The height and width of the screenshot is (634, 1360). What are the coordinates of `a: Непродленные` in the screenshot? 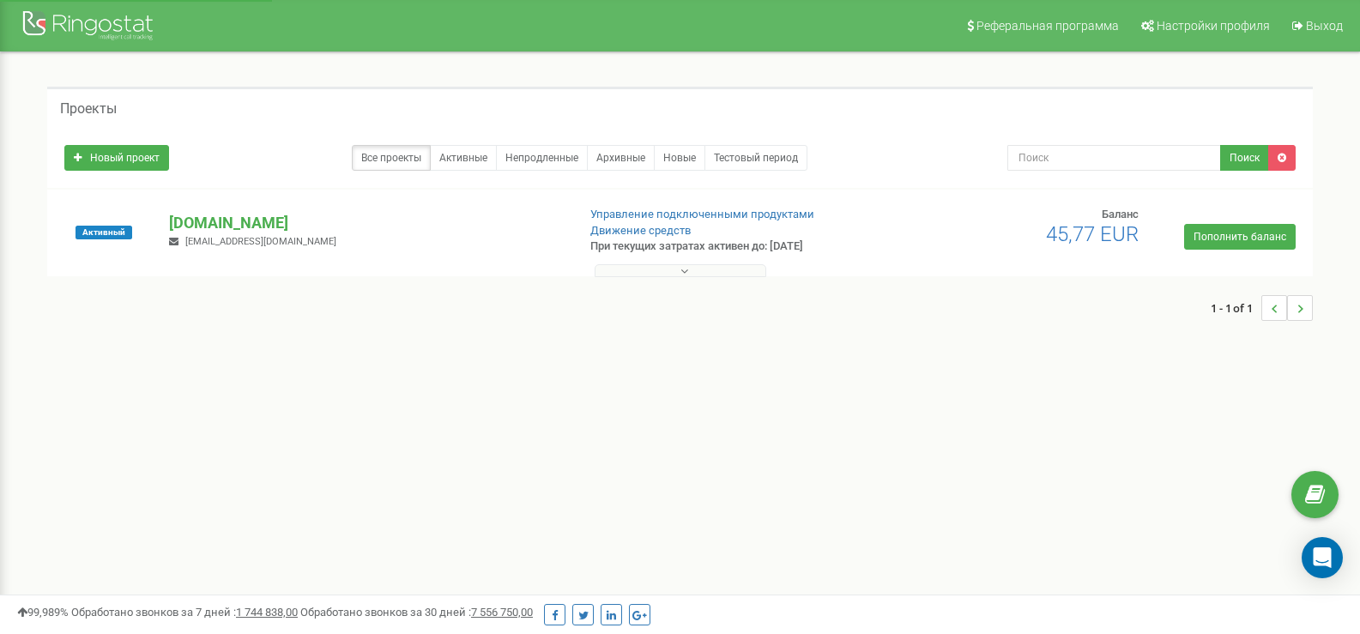 It's located at (542, 158).